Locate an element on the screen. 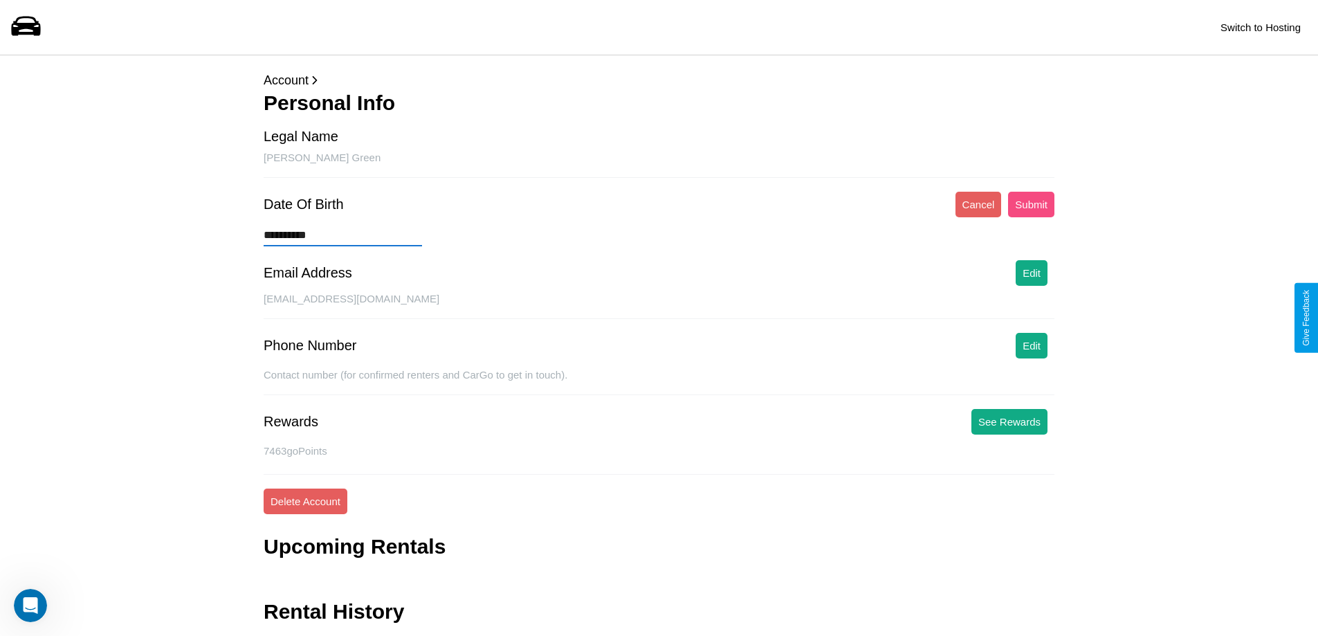  button: Switch to Hosting is located at coordinates (1261, 27).